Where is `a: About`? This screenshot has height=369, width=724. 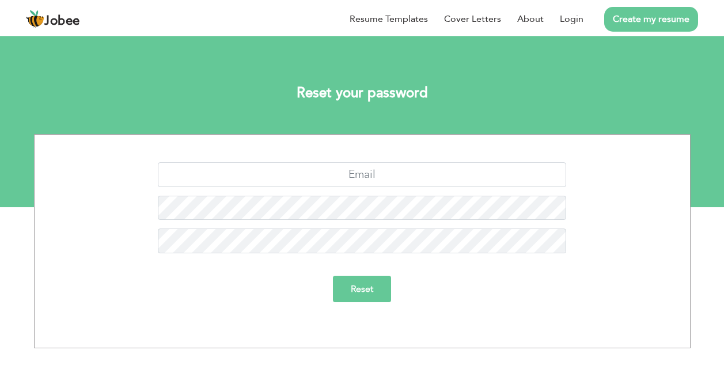 a: About is located at coordinates (530, 19).